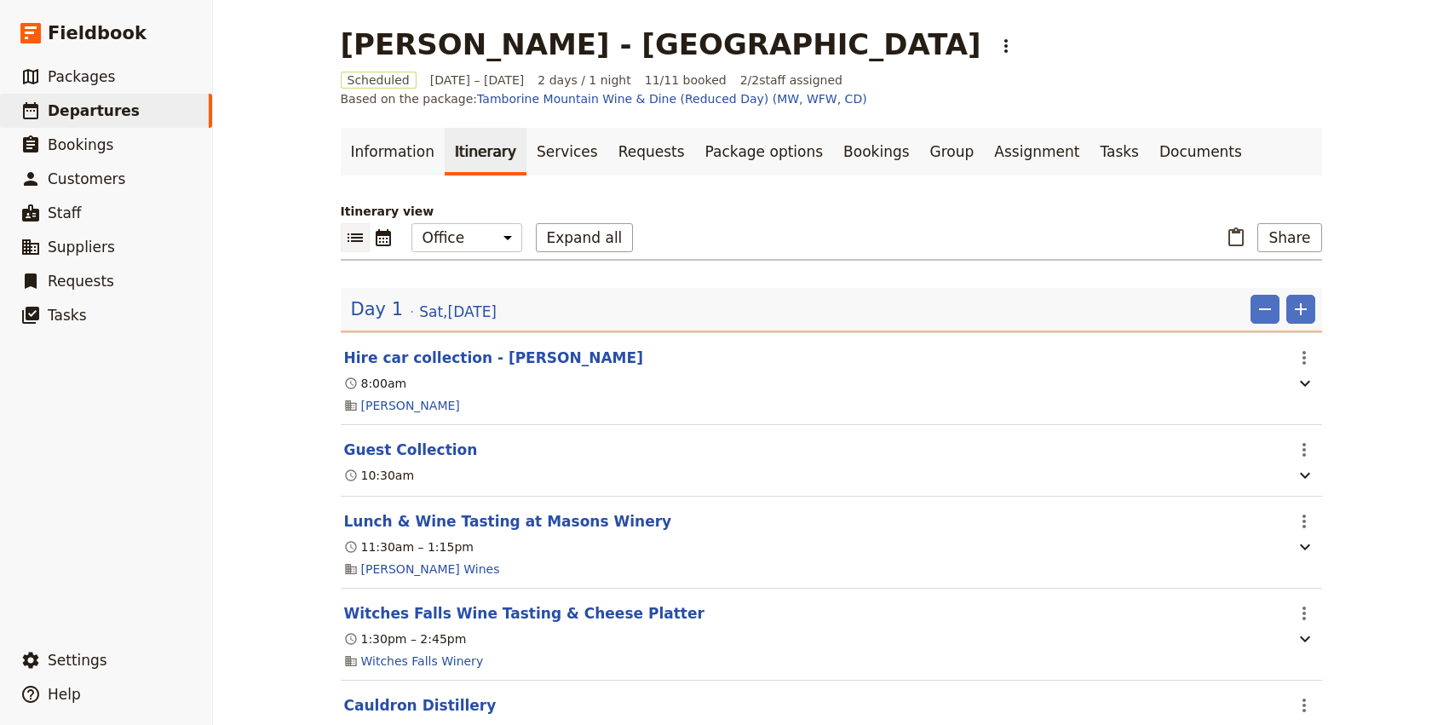  What do you see at coordinates (686, 80) in the screenshot?
I see `span: 11/11 booked` at bounding box center [686, 80].